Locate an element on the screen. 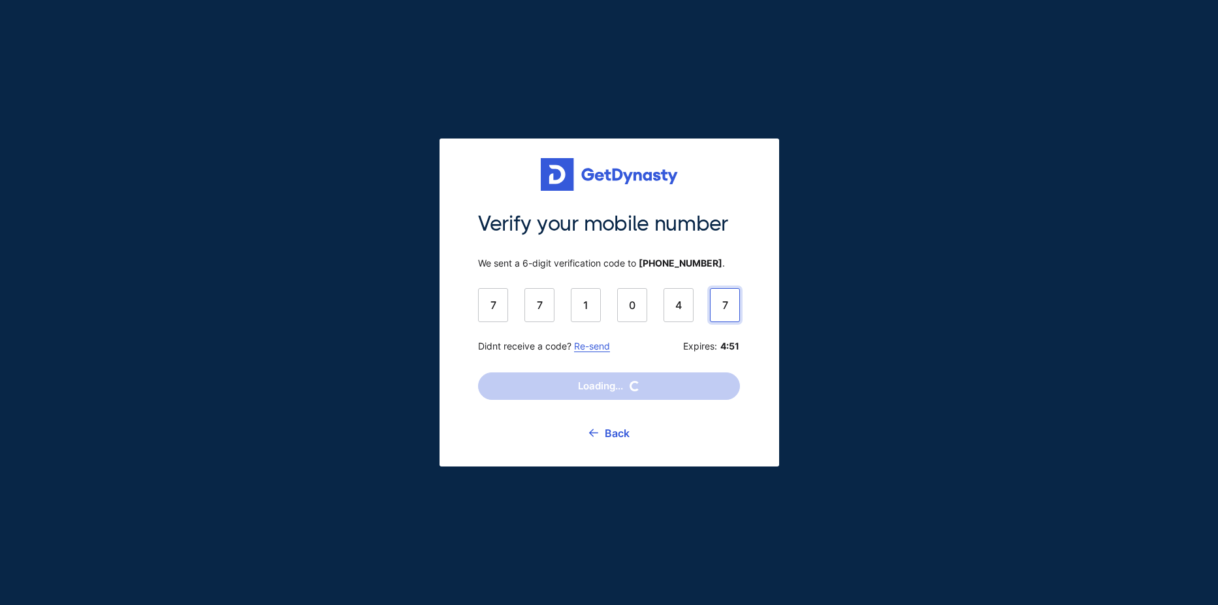  img: go back icon is located at coordinates (593, 432).